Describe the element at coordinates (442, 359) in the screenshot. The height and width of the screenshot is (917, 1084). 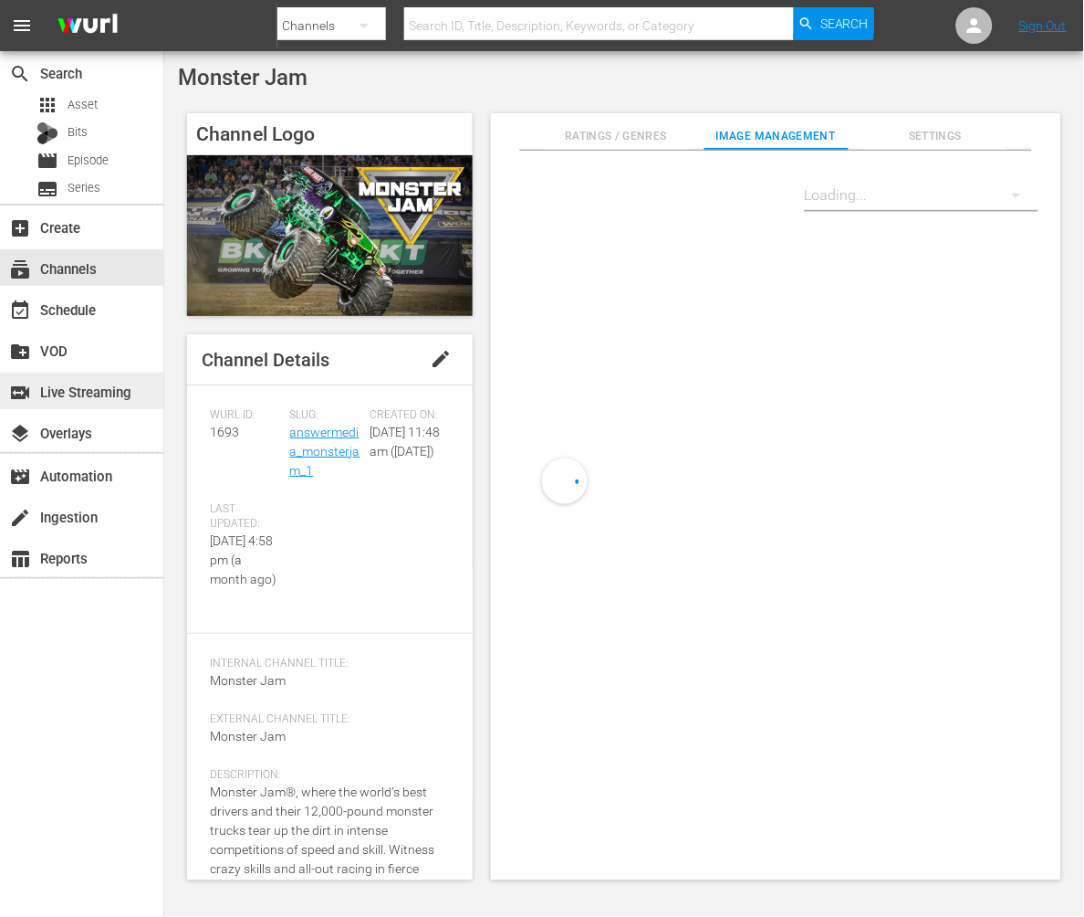
I see `button: edit` at that location.